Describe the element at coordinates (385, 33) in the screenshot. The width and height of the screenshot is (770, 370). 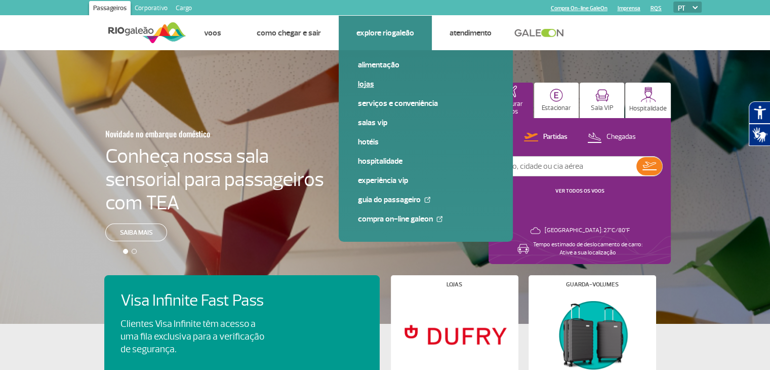
I see `a: Explore RIOgaleão` at that location.